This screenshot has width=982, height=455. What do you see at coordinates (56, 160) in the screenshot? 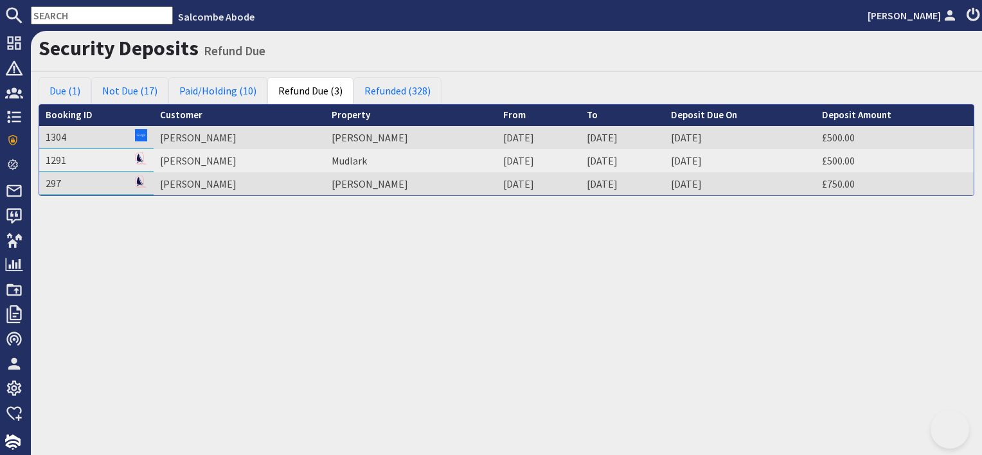
I see `a: 1291Referer: Salcombe Abode` at bounding box center [56, 160].